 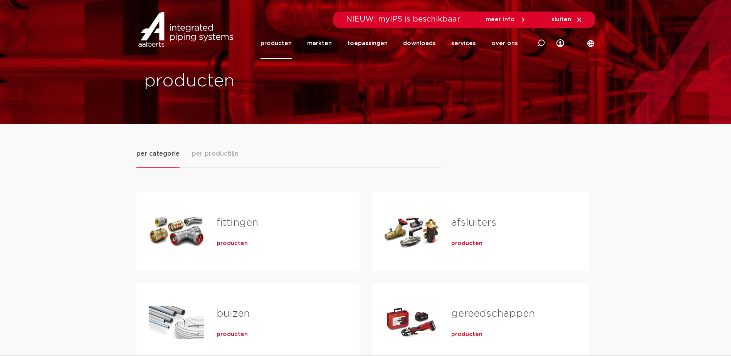 I want to click on a: meer info, so click(x=506, y=20).